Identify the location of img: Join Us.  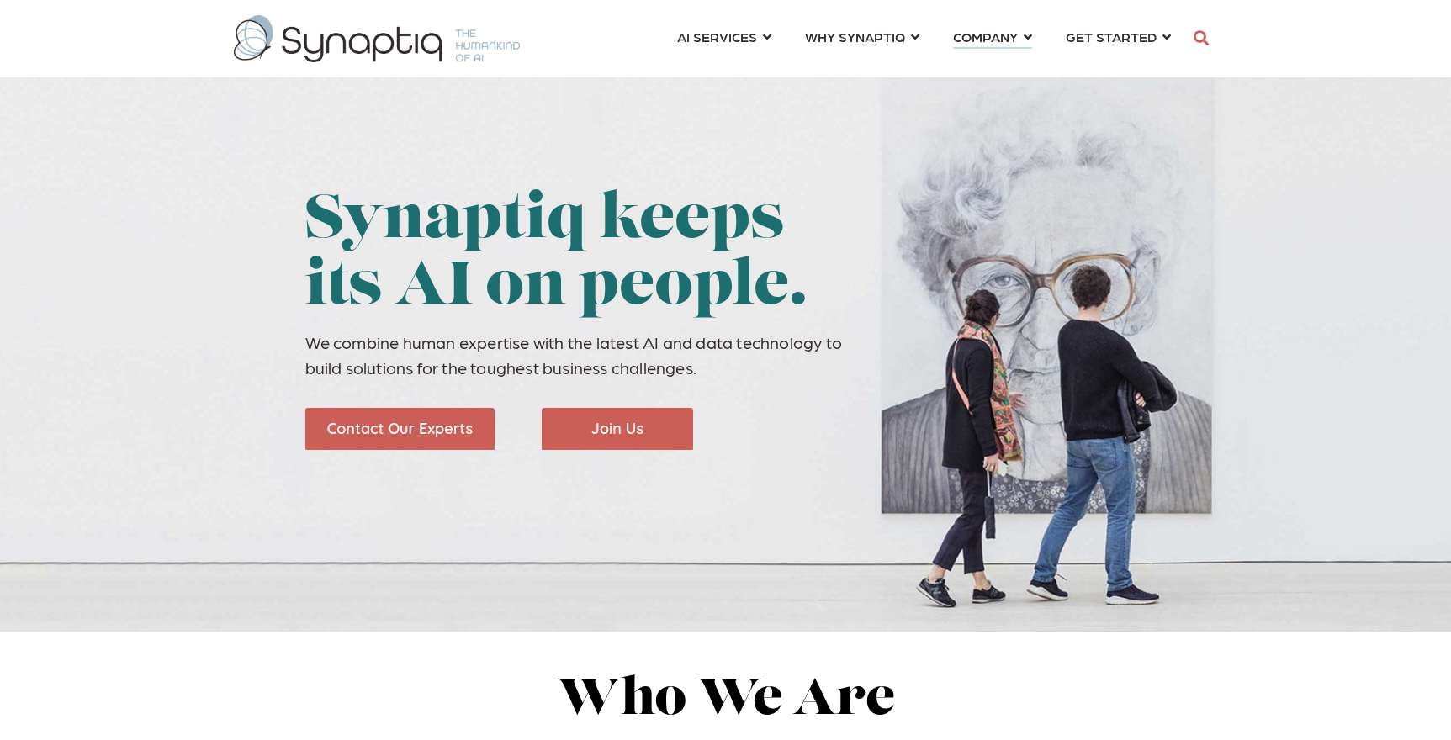
(617, 429).